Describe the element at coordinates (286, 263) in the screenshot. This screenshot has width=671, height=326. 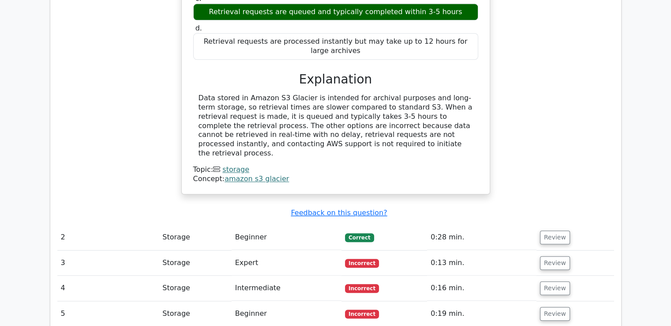
I see `td: Expert` at that location.